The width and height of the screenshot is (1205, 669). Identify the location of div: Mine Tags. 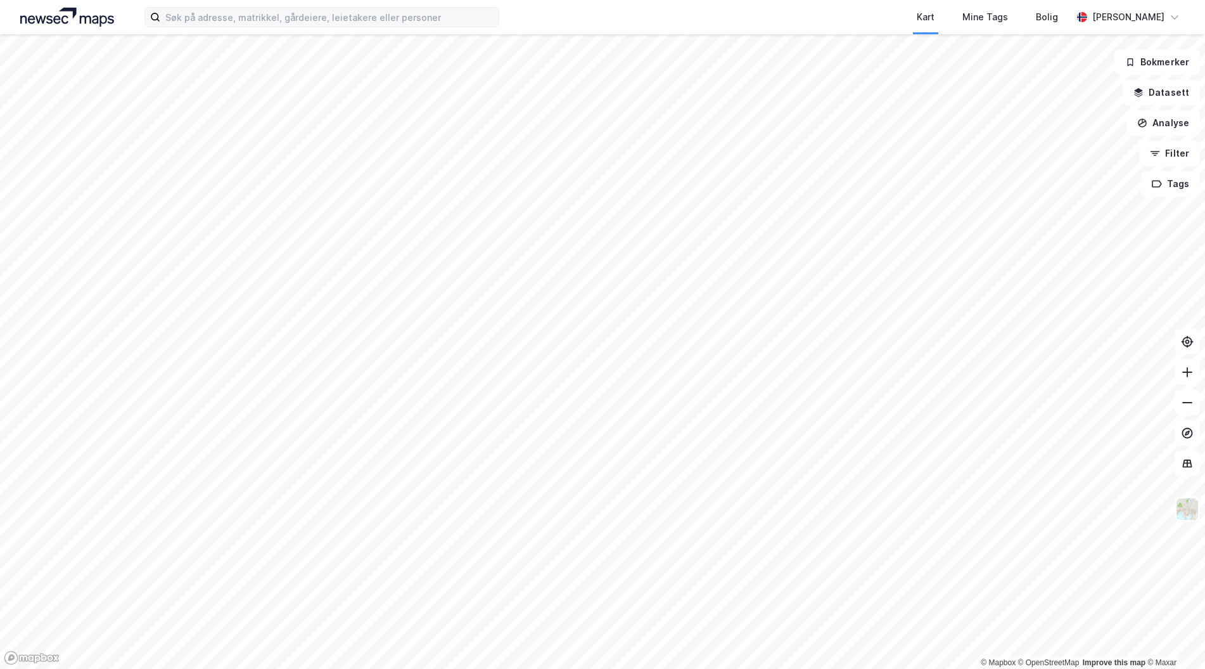
(985, 17).